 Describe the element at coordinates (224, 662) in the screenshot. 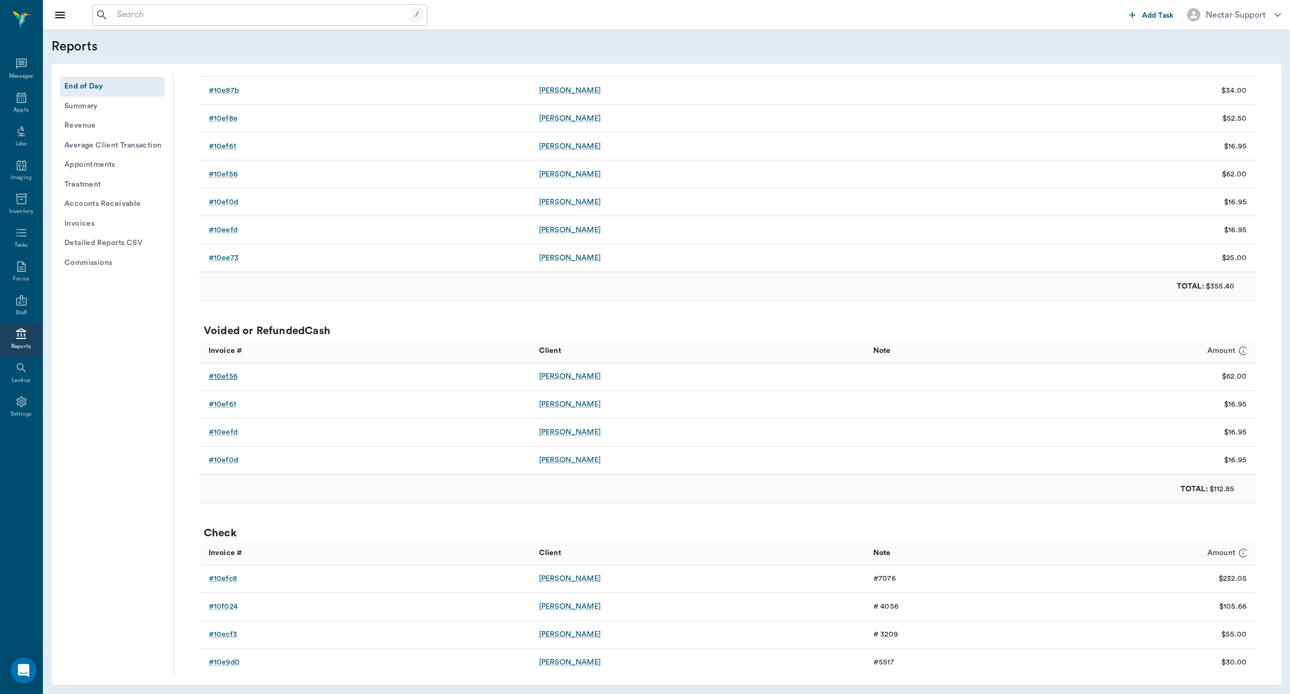

I see `a: #10e9d0` at that location.